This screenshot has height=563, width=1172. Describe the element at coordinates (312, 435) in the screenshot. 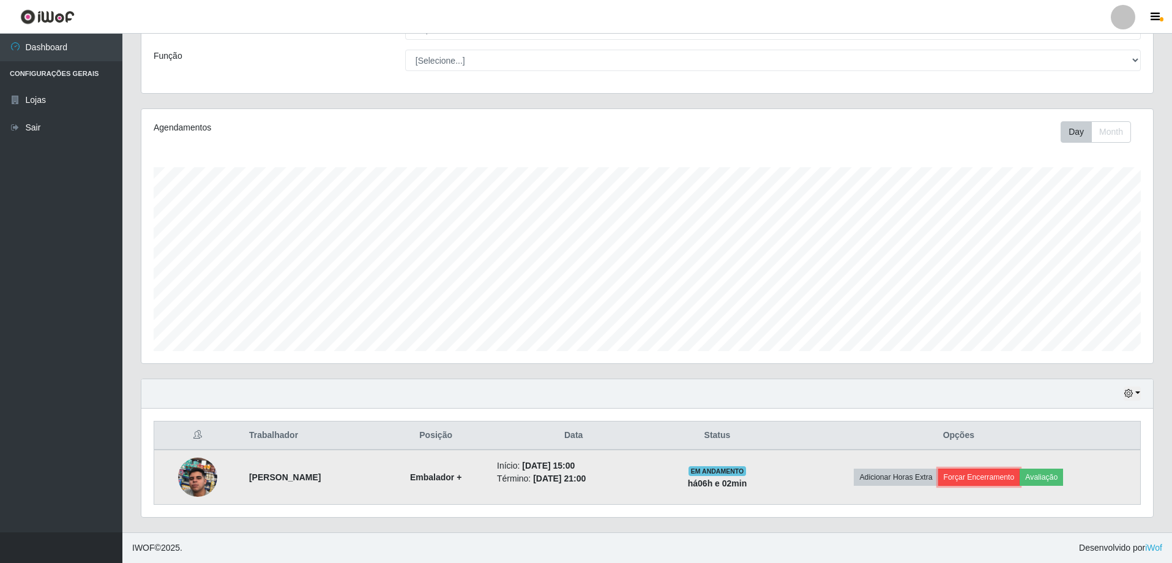

I see `th: Trabalhador` at that location.